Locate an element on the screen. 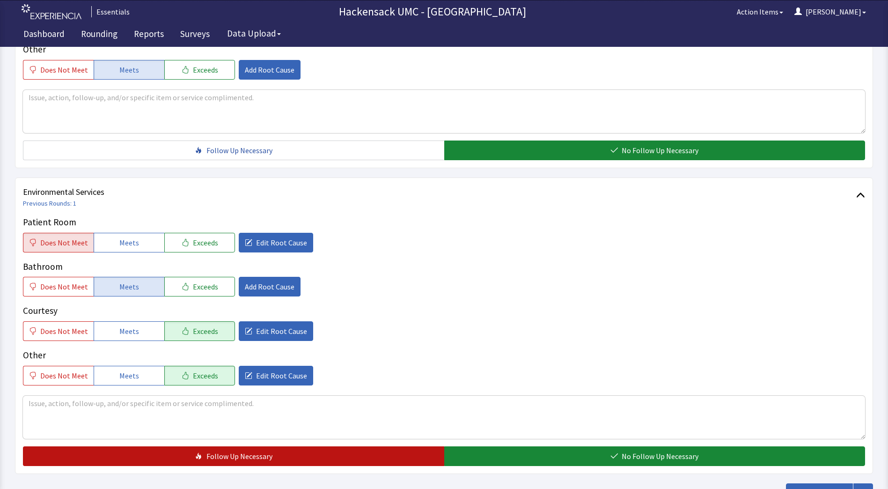 Image resolution: width=888 pixels, height=489 pixels. a: Reports is located at coordinates (149, 35).